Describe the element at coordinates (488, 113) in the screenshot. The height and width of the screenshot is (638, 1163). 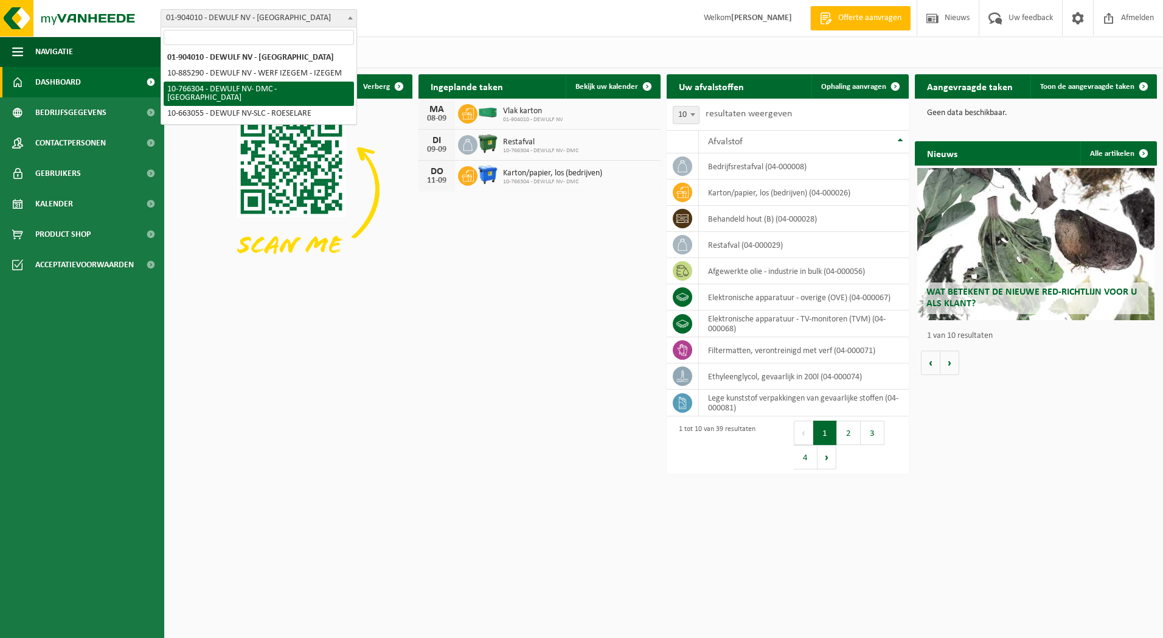
I see `img: HK-XC-40-GN-00` at that location.